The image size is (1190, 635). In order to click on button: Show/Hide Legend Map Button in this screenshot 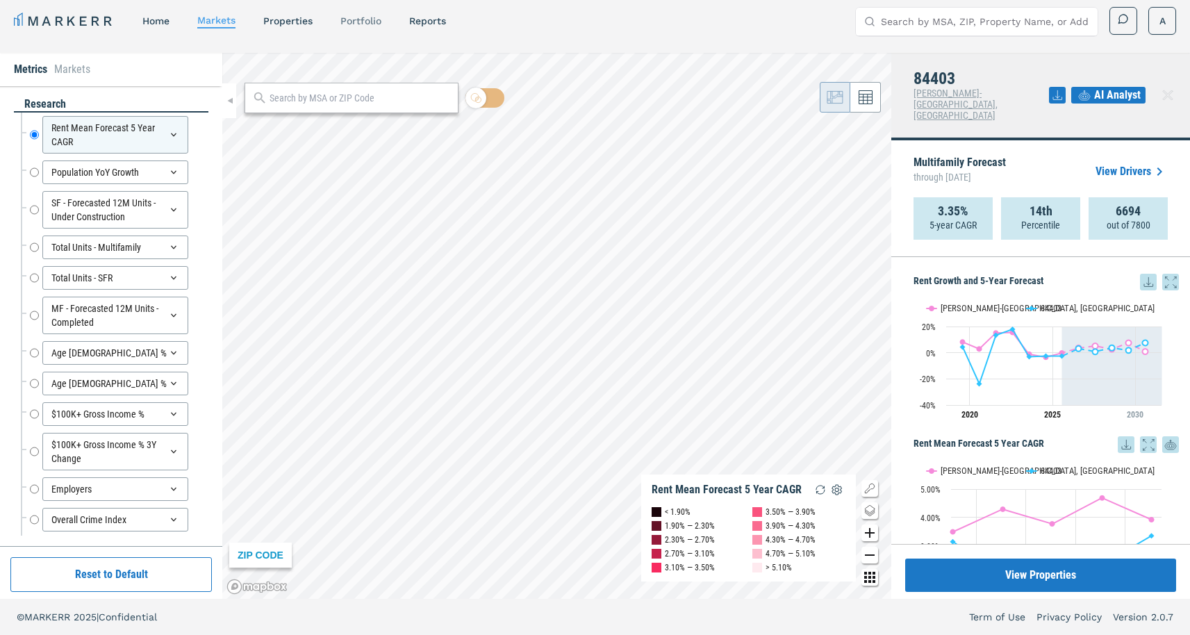, I will do `click(870, 488)`.